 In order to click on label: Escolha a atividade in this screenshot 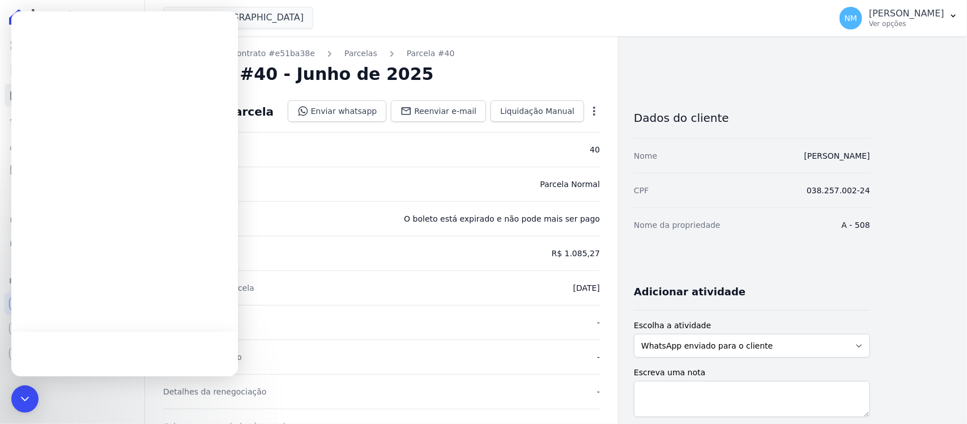, I will do `click(752, 325)`.